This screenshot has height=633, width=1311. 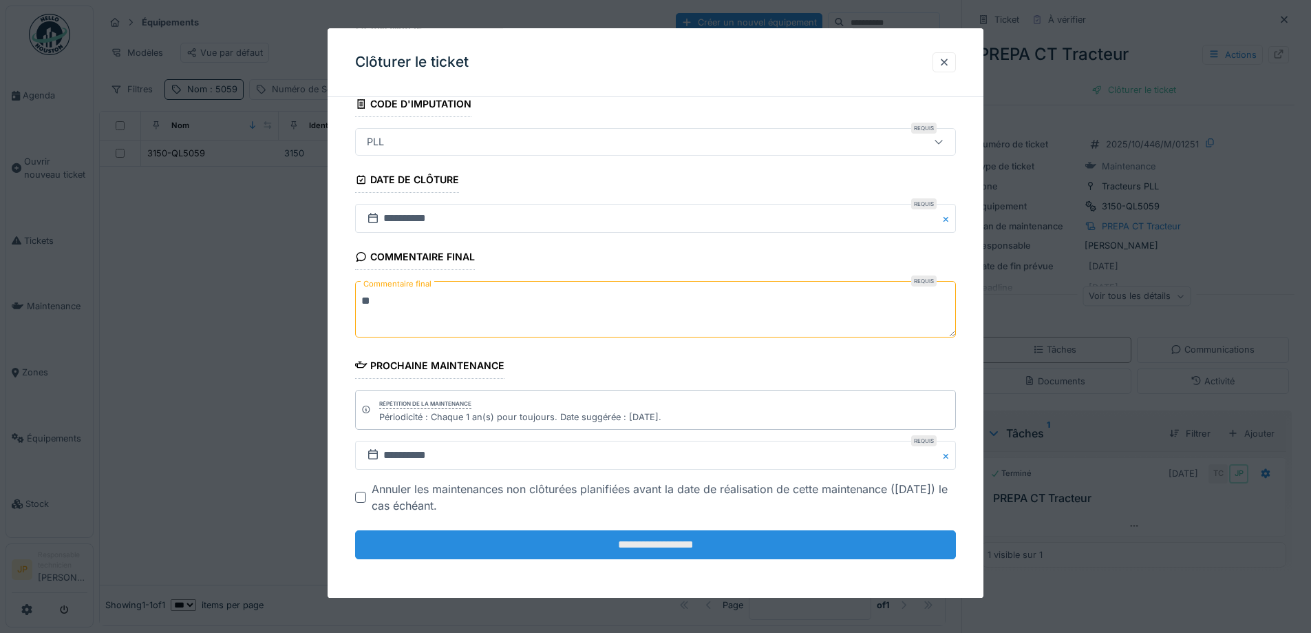 I want to click on div: Annuler les maintenances non clôturées planifiées avant la date de réalisation de cette maintenan..., so click(x=664, y=497).